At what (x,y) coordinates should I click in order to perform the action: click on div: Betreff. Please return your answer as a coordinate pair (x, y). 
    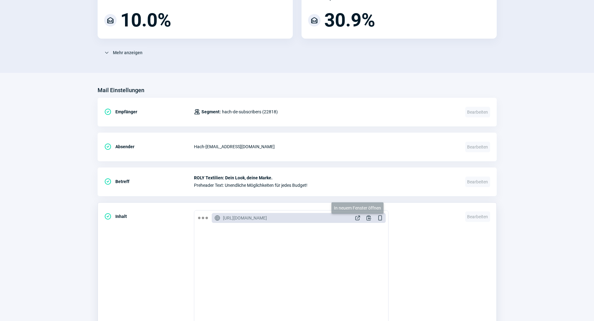
    Looking at the image, I should click on (149, 182).